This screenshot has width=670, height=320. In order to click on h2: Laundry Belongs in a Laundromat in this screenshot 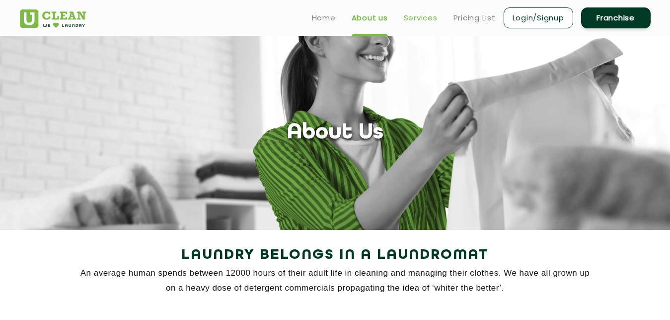, I will do `click(335, 255)`.